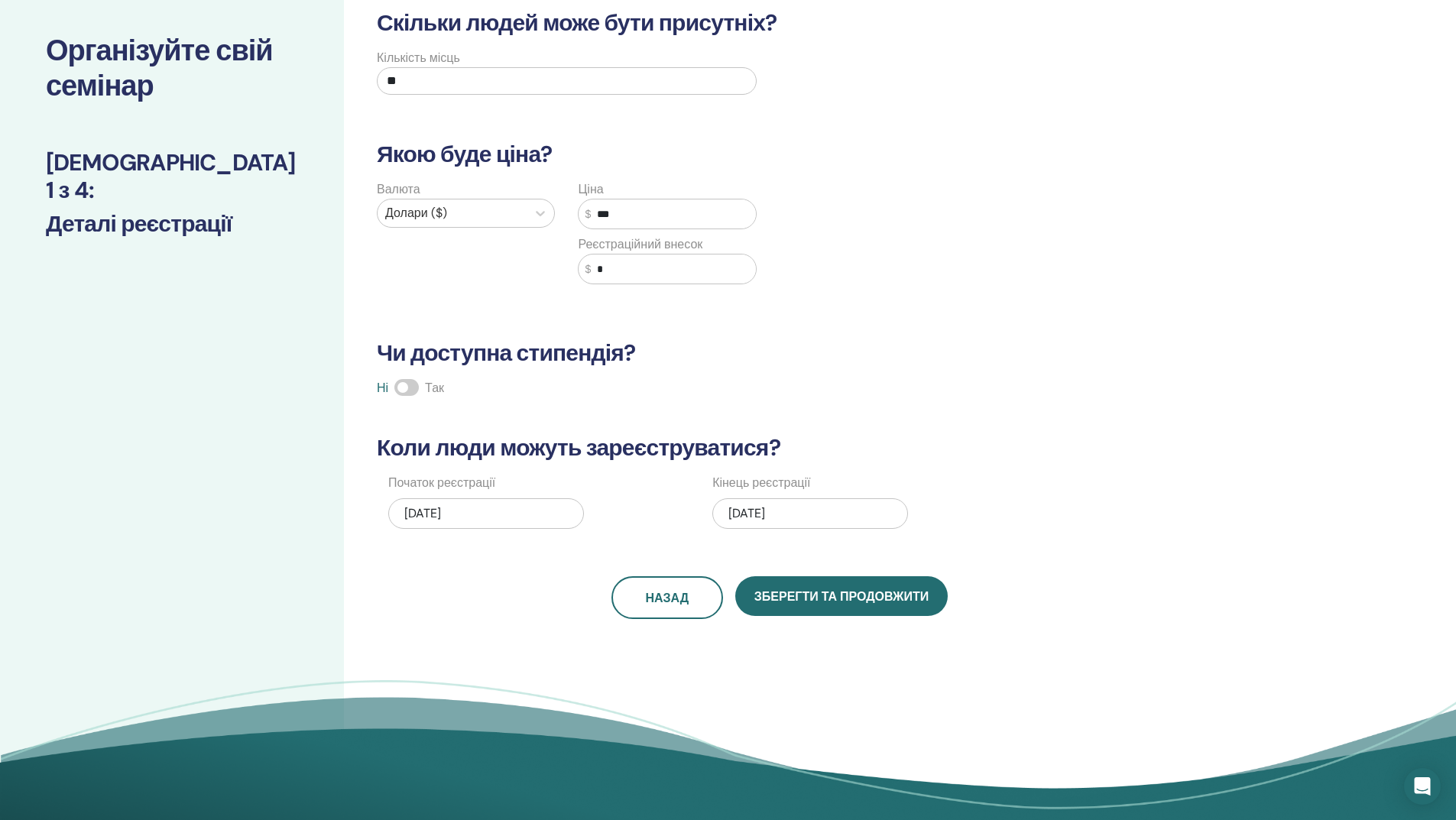 This screenshot has width=1456, height=820. I want to click on font: Організуйте свій семінар, so click(159, 68).